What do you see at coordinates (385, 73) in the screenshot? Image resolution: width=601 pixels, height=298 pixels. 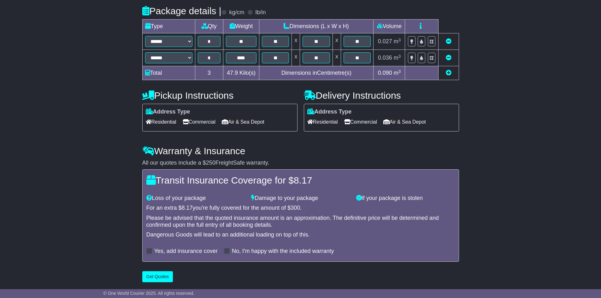 I see `span: 0.090` at bounding box center [385, 73].